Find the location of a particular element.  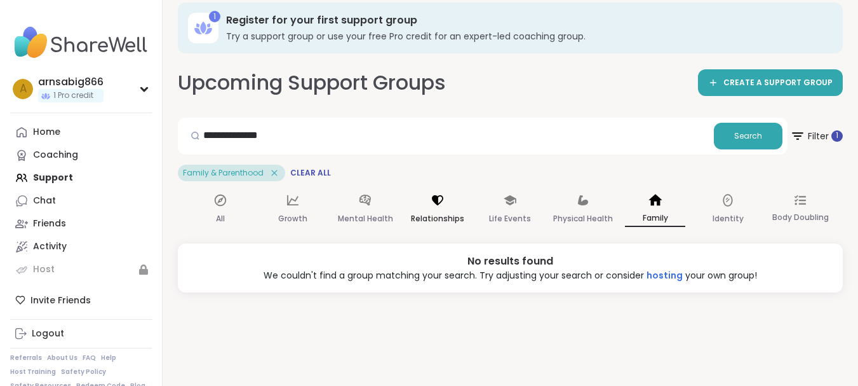

img: ShareWell Nav Logo is located at coordinates (81, 43).